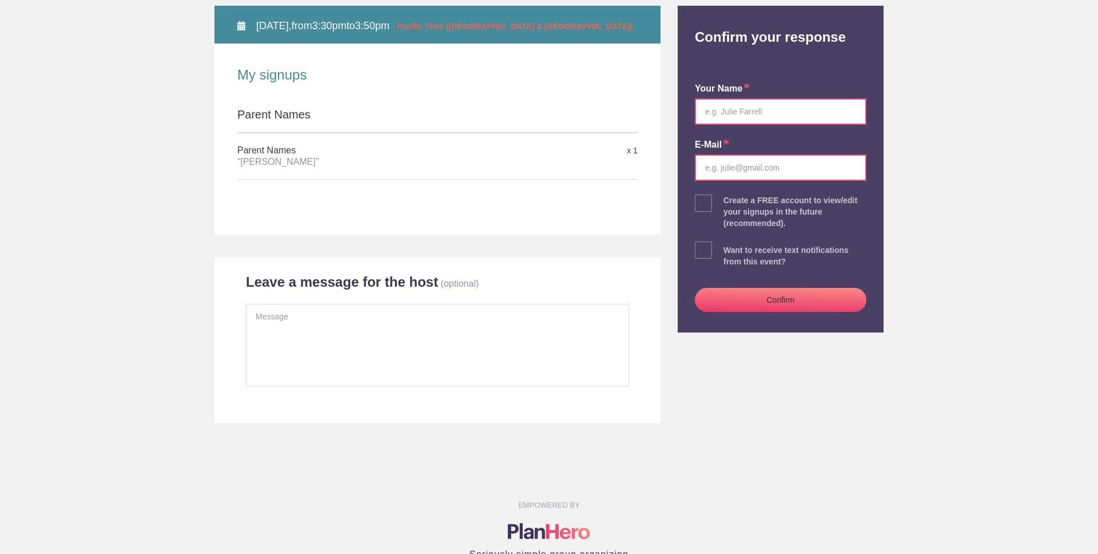  Describe the element at coordinates (781, 26) in the screenshot. I see `h2: Confirm your response` at that location.